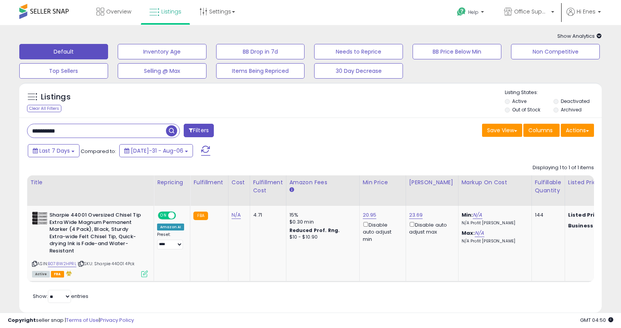 This screenshot has width=621, height=328. I want to click on div: Fulfillable Quantity, so click(548, 187).